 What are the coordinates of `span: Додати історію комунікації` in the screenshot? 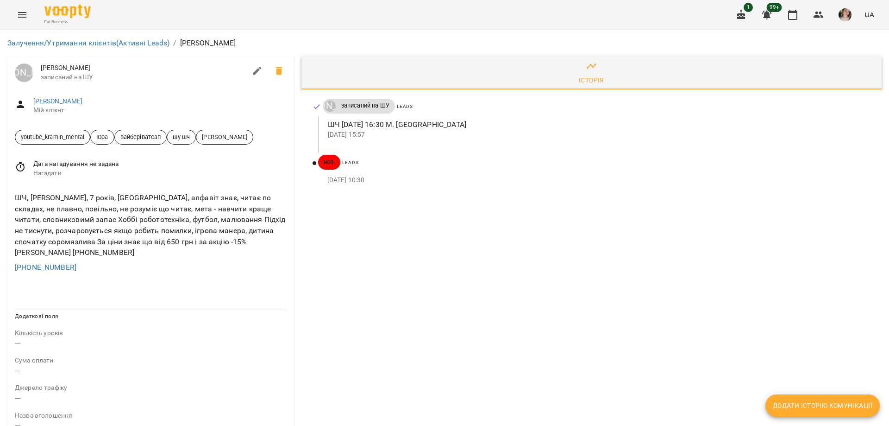 It's located at (822, 405).